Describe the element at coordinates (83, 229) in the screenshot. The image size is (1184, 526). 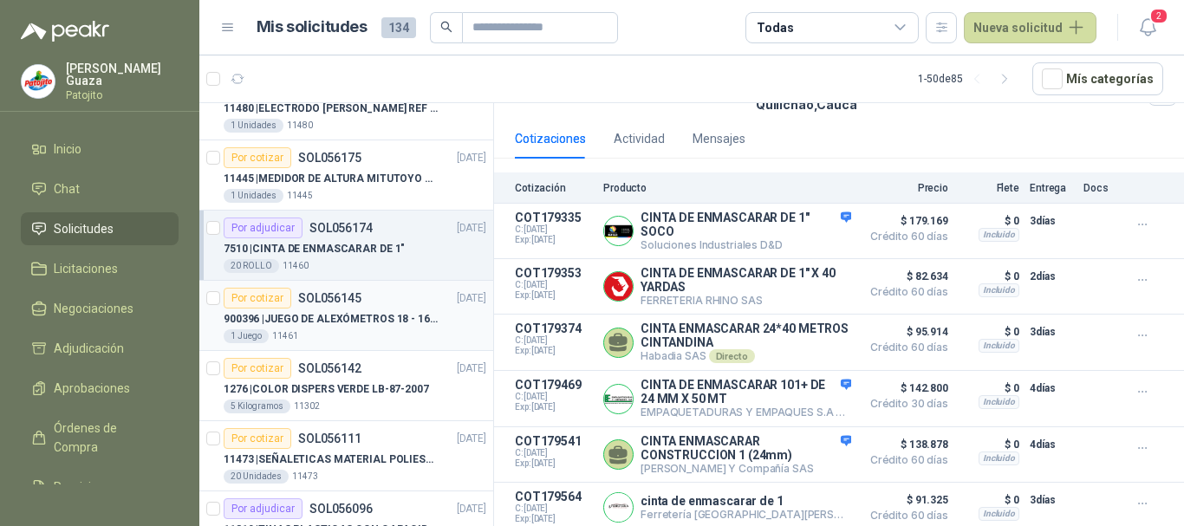
I see `span: Solicitudes` at that location.